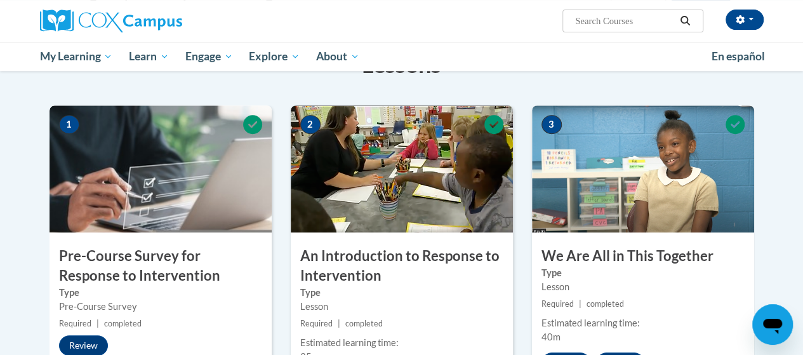  I want to click on button: Account Settings, so click(744, 20).